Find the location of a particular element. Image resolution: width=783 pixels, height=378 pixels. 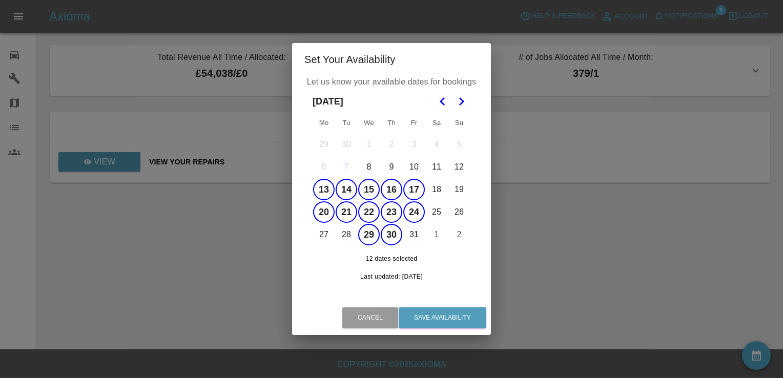

button: Today, Tuesday, October 7th, 2025 is located at coordinates (346, 167).